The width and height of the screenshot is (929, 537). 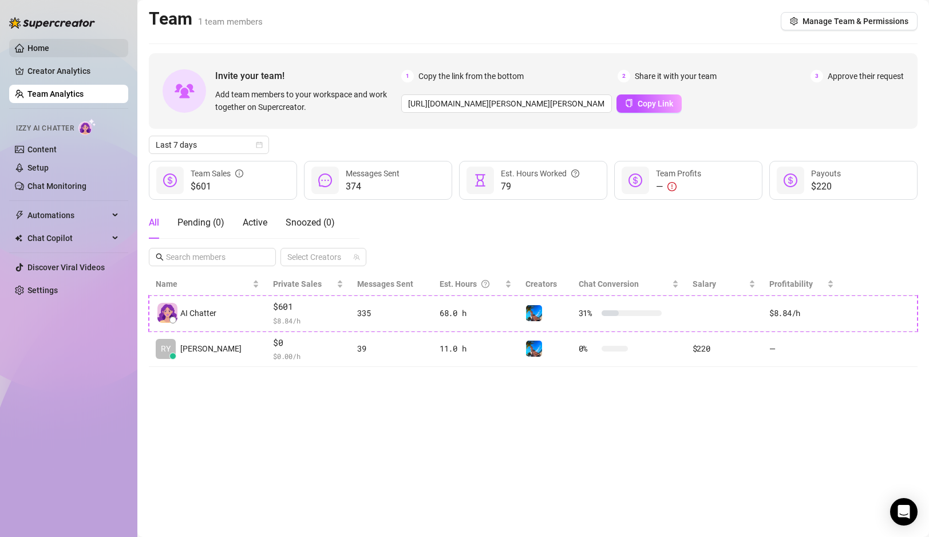 I want to click on span: $ 0.00 /h, so click(x=308, y=356).